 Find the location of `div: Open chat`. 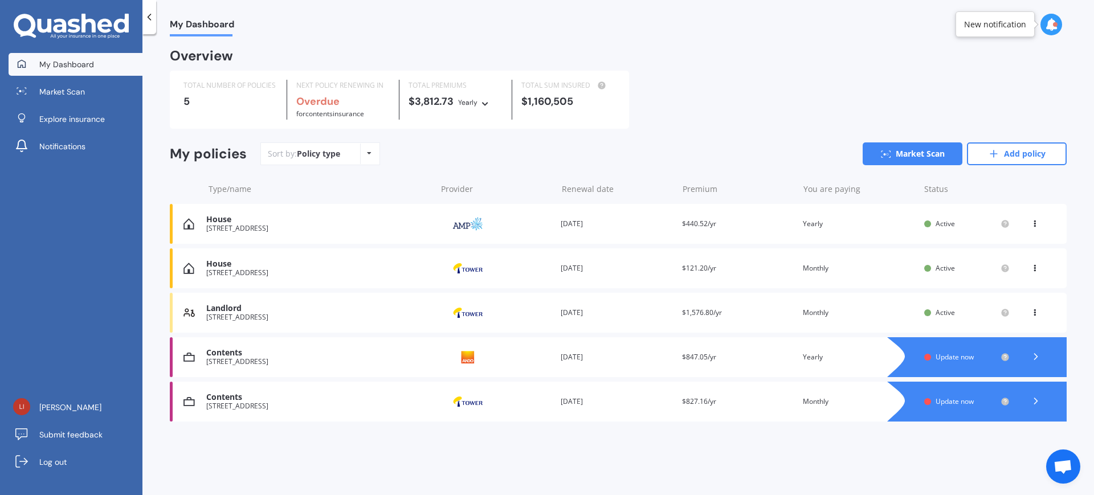

div: Open chat is located at coordinates (1063, 467).